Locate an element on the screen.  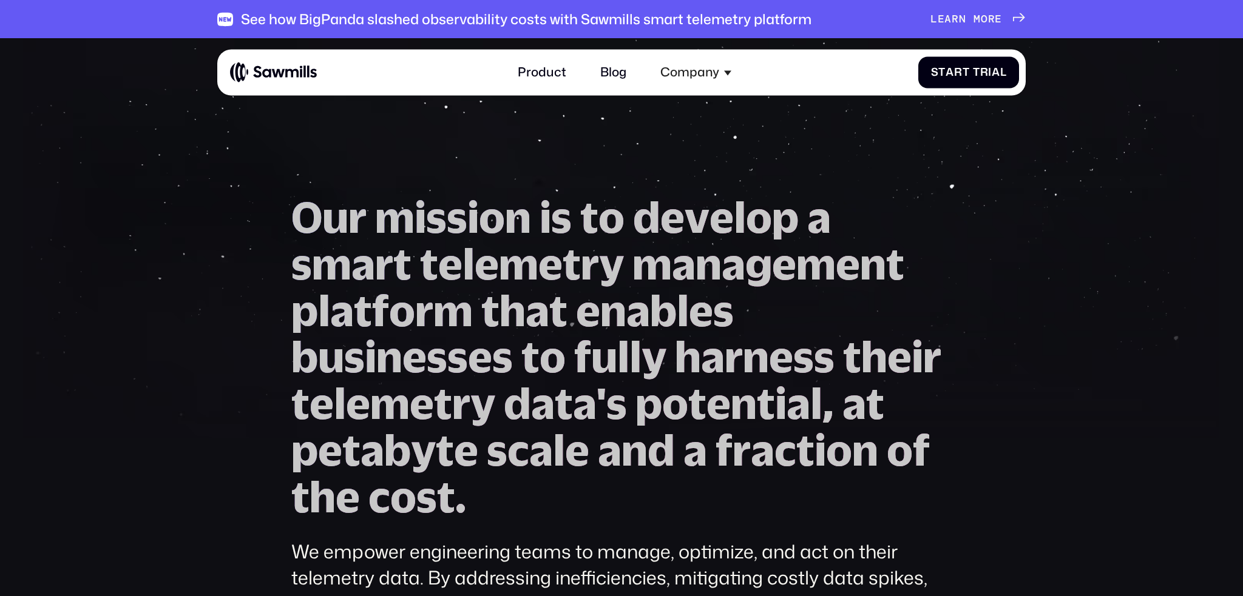
span: b is located at coordinates (397, 450).